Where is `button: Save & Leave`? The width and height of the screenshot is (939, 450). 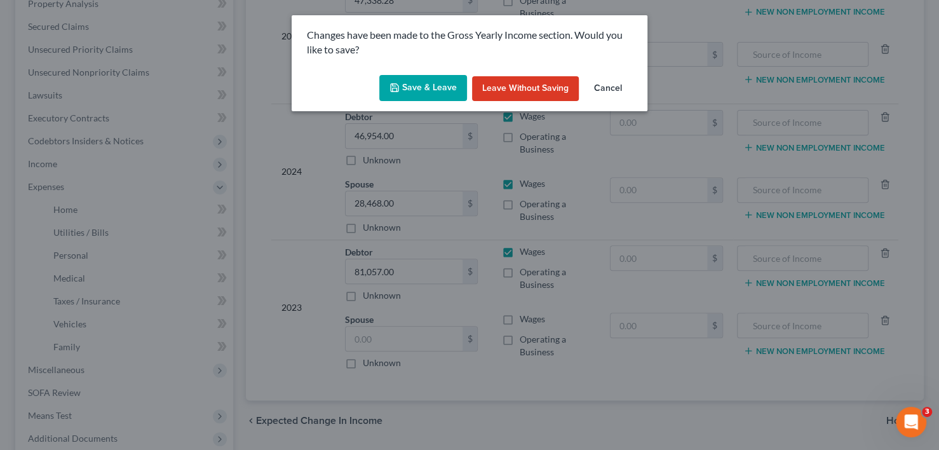
button: Save & Leave is located at coordinates (423, 88).